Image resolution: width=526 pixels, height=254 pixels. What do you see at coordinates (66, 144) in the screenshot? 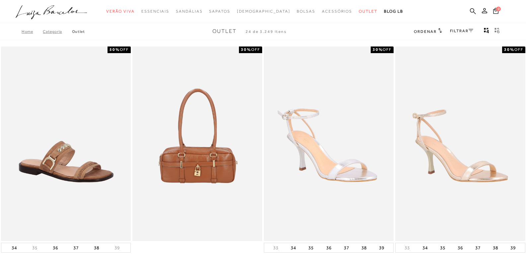
I see `a: RASTEIRA WESTERN EM COURO MARROM AMARULA RASTEIRA WESTERN EM COURO MARROM AMARULA` at bounding box center [66, 144].